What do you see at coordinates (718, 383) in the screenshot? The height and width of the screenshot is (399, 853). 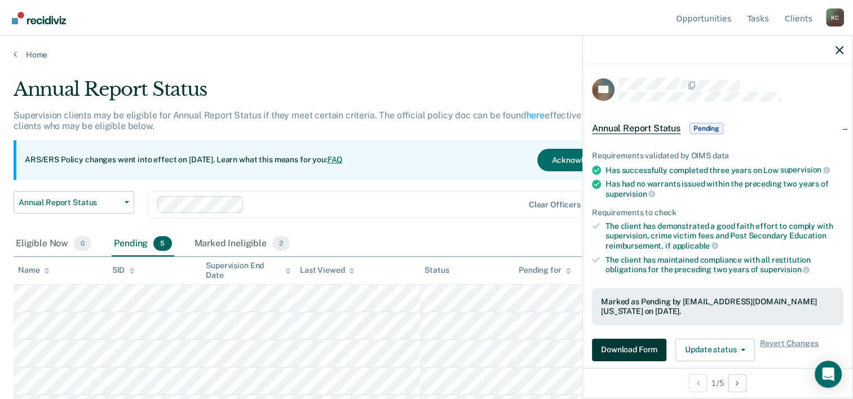 I see `div: 1 / 5` at bounding box center [718, 383].